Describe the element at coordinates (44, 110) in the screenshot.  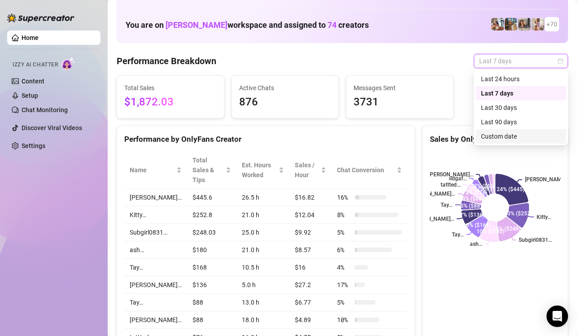
I see `a: Chat Monitoring` at that location.